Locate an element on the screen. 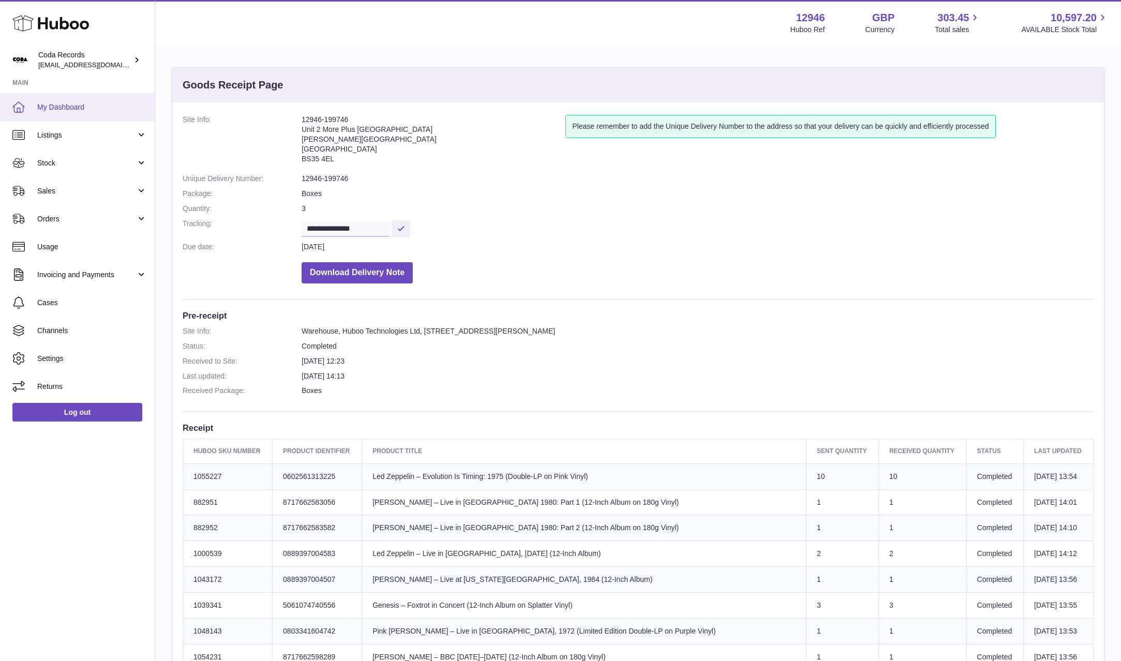 The width and height of the screenshot is (1121, 661). a: 303.45 Total sales is located at coordinates (957, 23).